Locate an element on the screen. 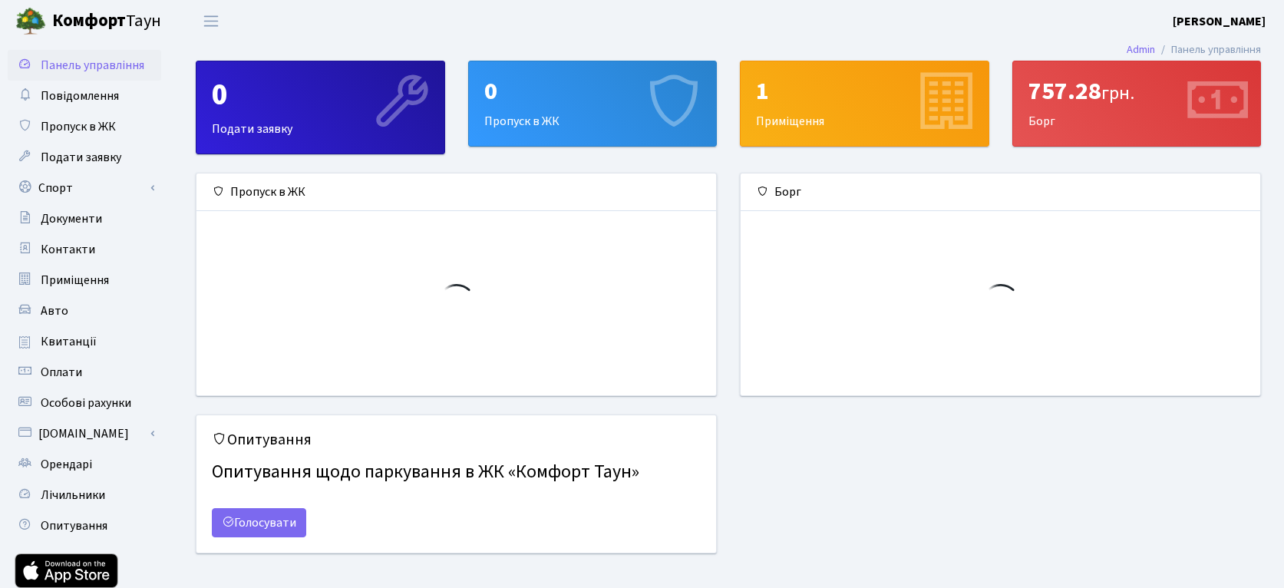 The height and width of the screenshot is (588, 1284). a: Спорт is located at coordinates (84, 188).